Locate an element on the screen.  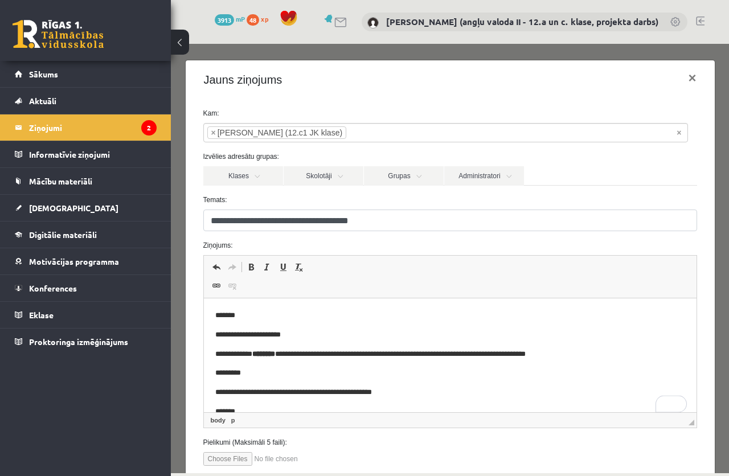
span: Sākums is located at coordinates (43, 74).